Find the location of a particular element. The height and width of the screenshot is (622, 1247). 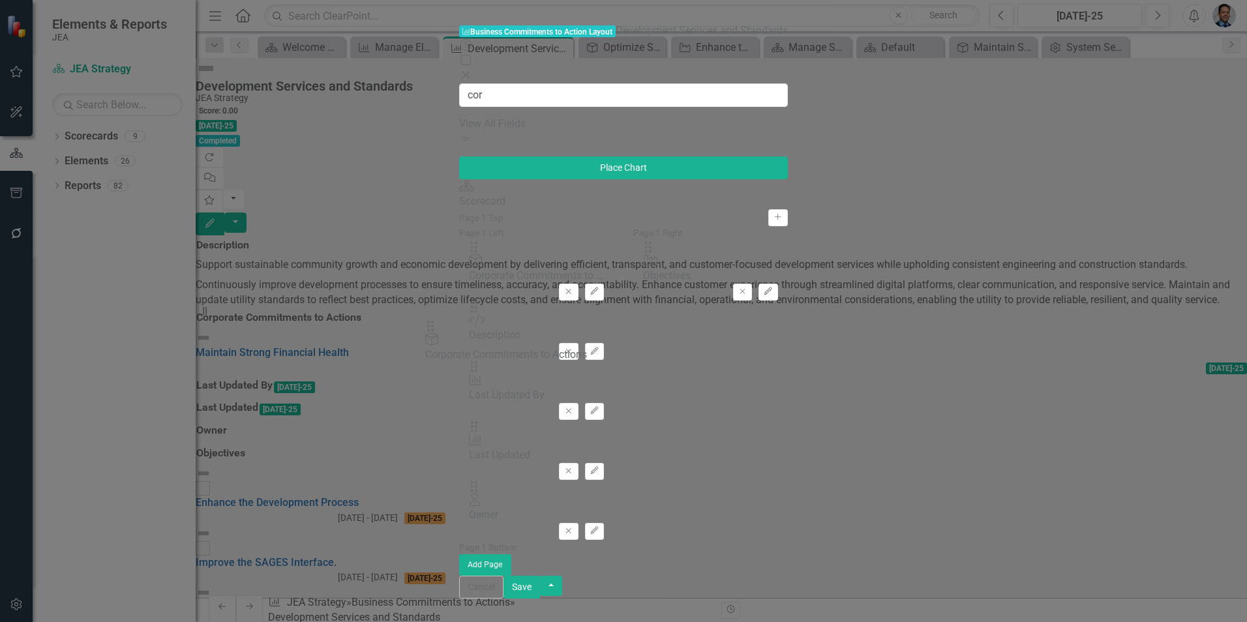

button: Cancel is located at coordinates (481, 587).